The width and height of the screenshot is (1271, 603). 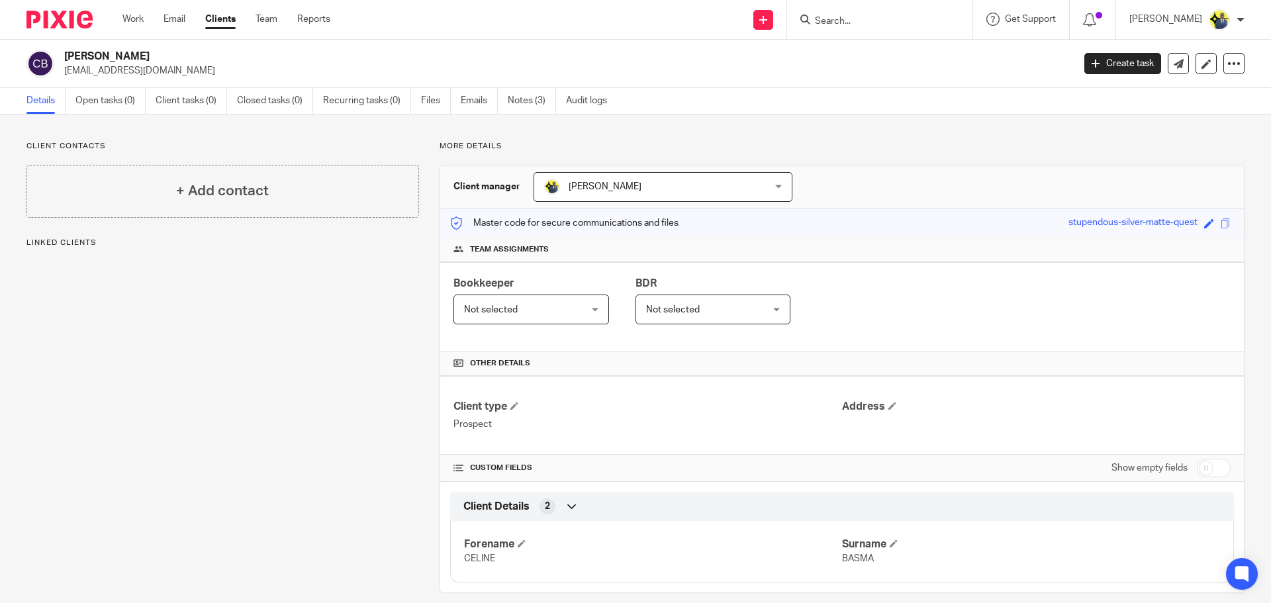 What do you see at coordinates (653, 544) in the screenshot?
I see `h4: Forename` at bounding box center [653, 544].